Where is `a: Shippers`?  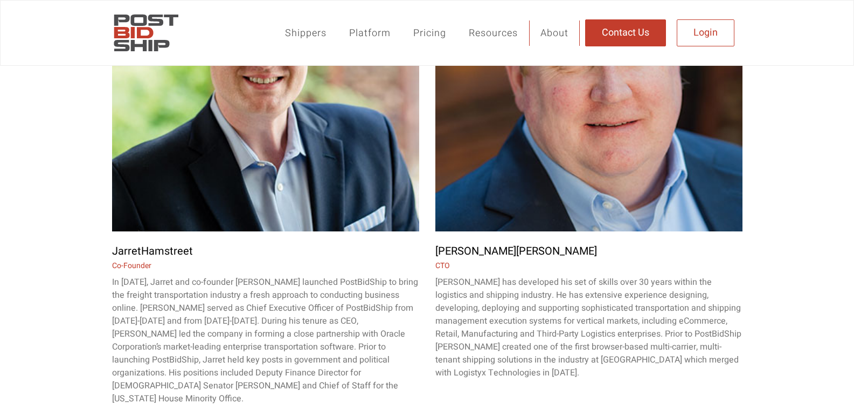
a: Shippers is located at coordinates (306, 33).